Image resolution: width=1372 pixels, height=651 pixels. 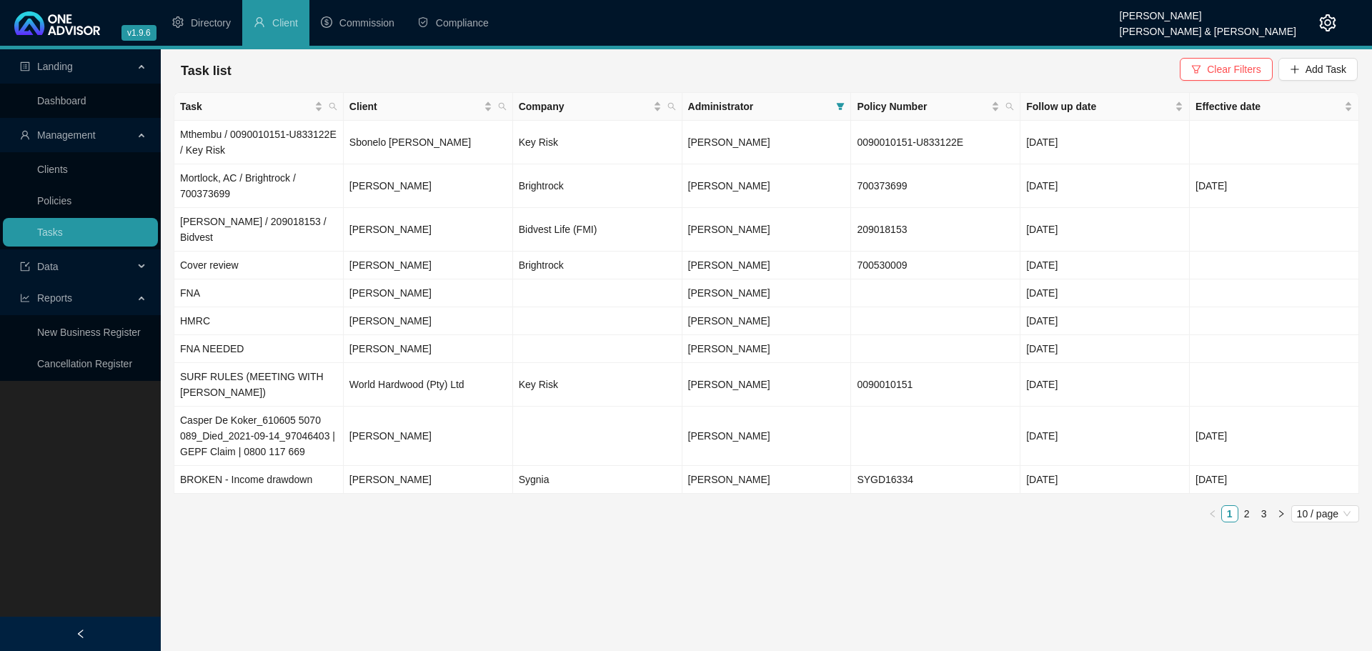 What do you see at coordinates (54, 298) in the screenshot?
I see `span: Reports` at bounding box center [54, 298].